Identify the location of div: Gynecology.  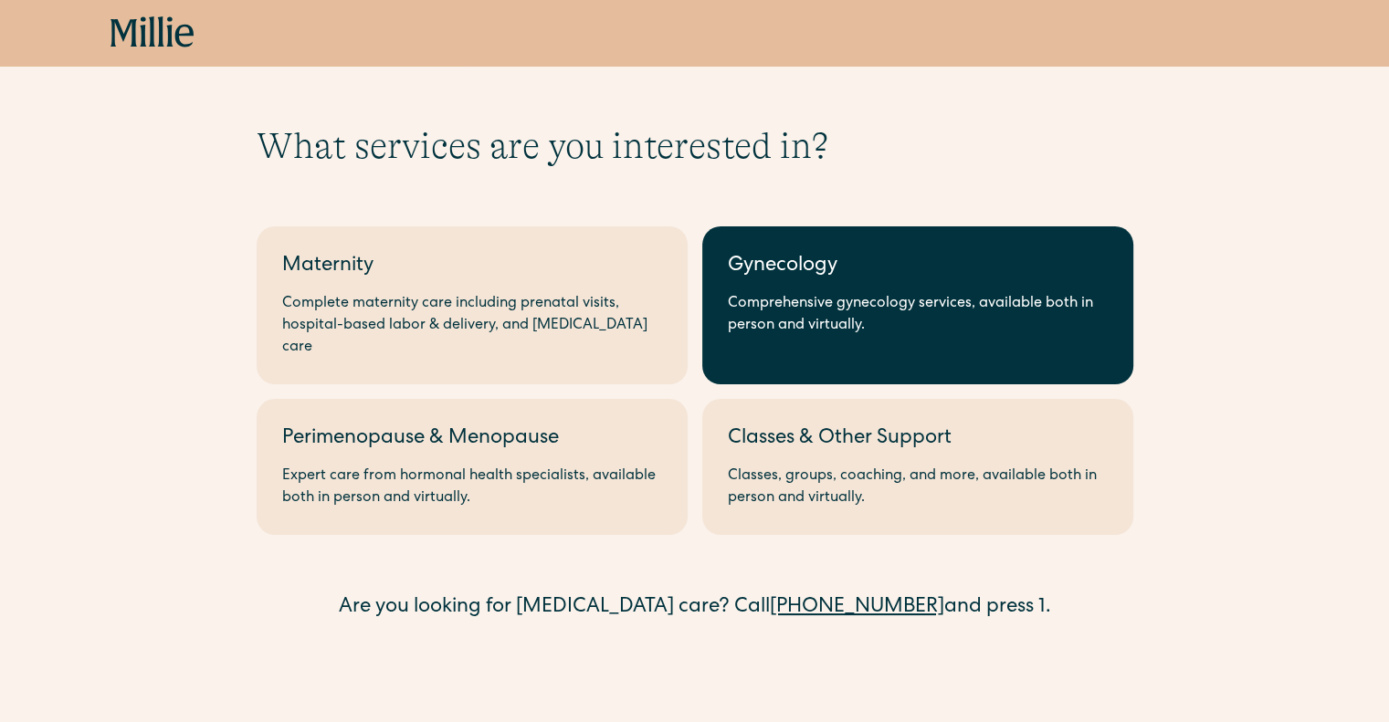
(918, 267).